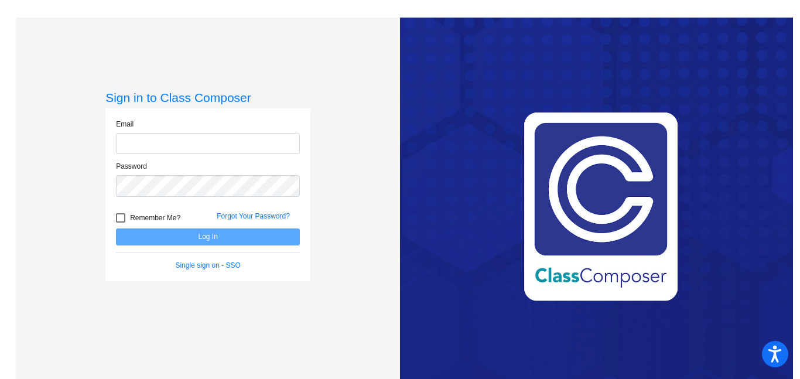 Image resolution: width=800 pixels, height=379 pixels. Describe the element at coordinates (207, 265) in the screenshot. I see `a: Single sign on - SSO` at that location.